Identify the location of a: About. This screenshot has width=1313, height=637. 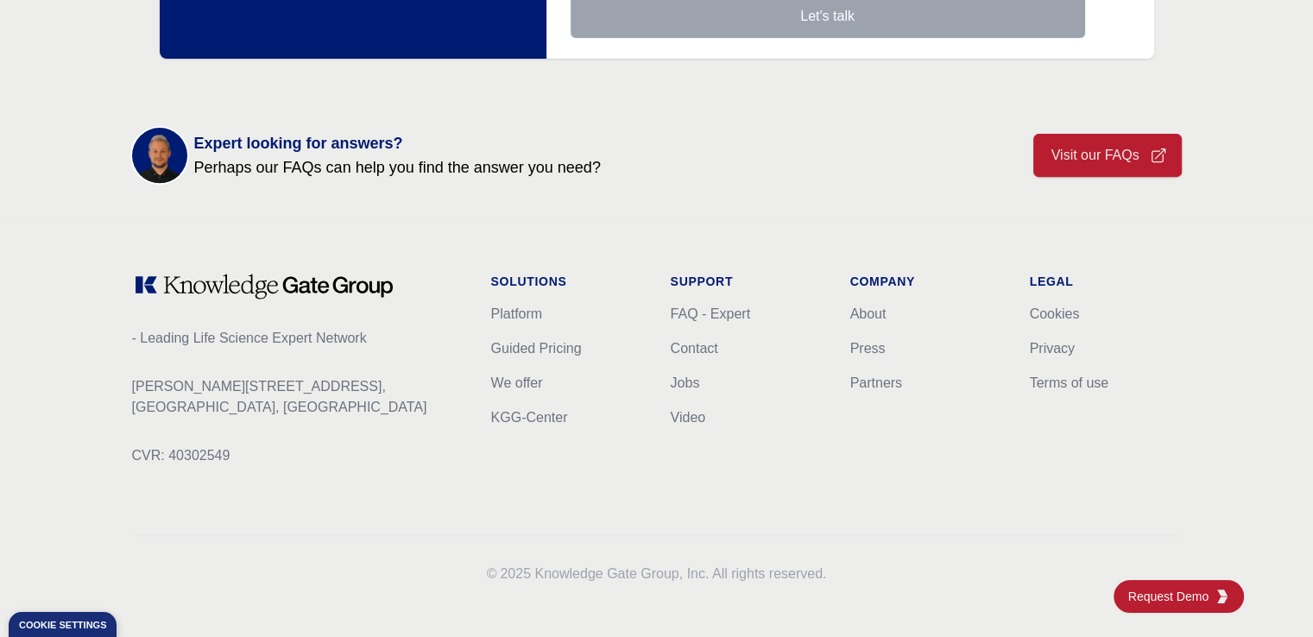
(869, 313).